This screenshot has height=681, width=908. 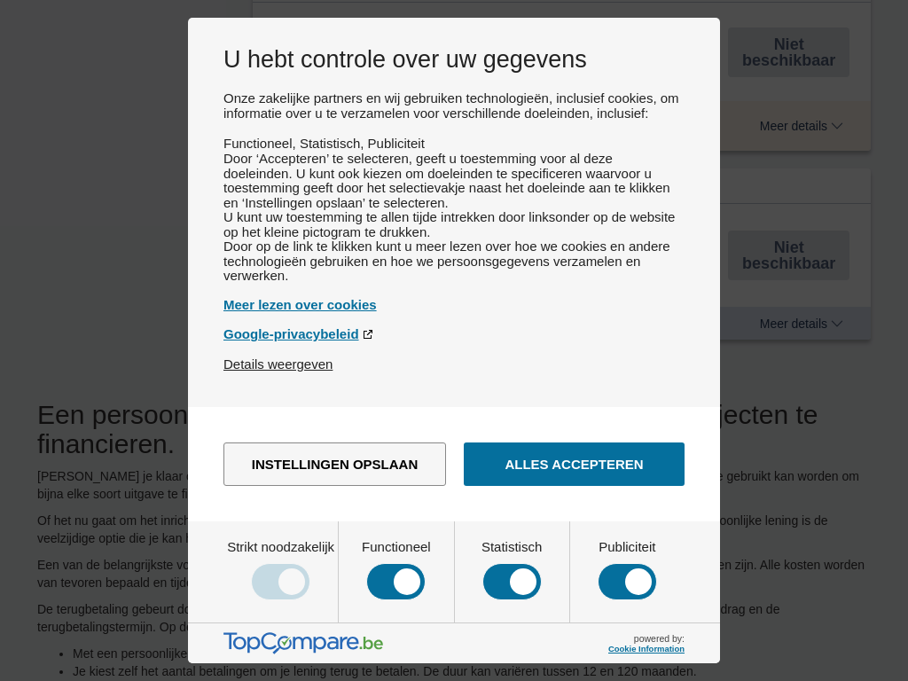 I want to click on h2: U hebt controle over uw gegevens, so click(x=454, y=59).